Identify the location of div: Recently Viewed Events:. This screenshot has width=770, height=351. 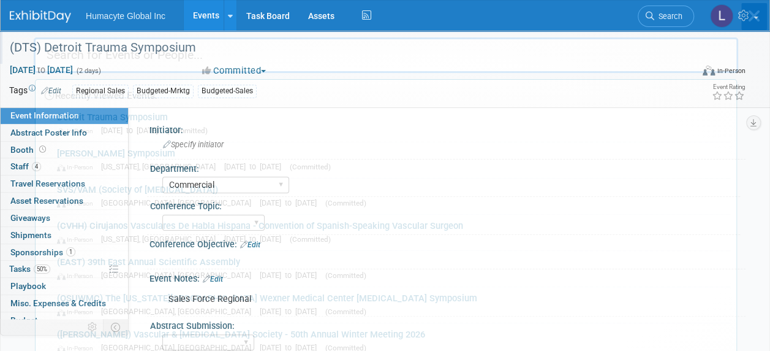
(386, 93).